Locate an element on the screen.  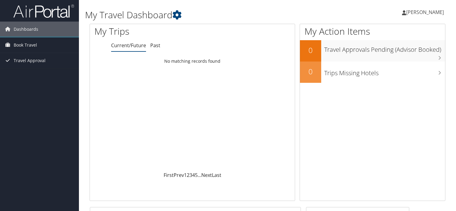
span: Dashboards is located at coordinates (26, 29).